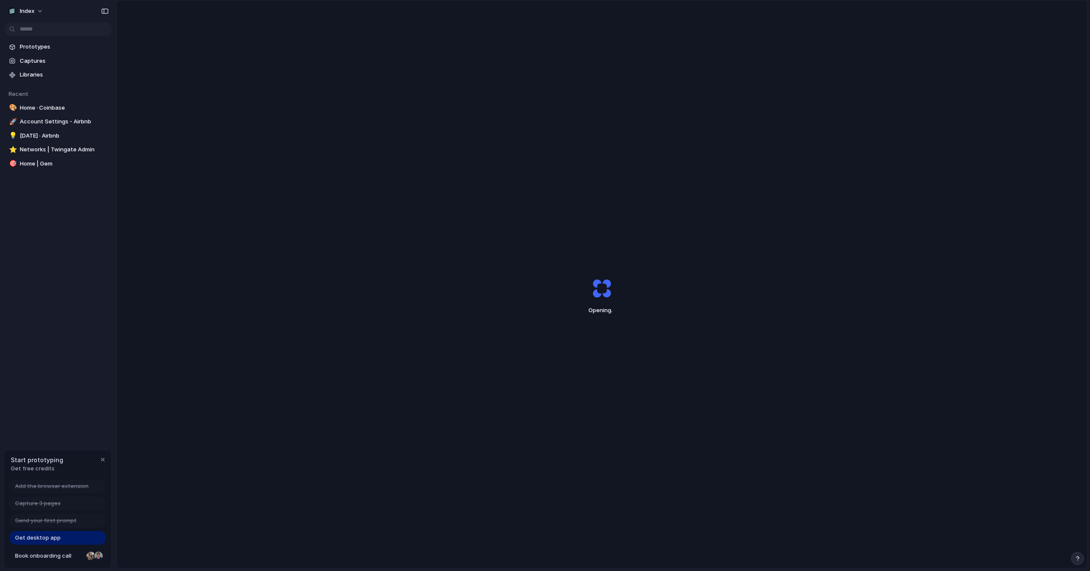 The width and height of the screenshot is (1090, 571). Describe the element at coordinates (58, 538) in the screenshot. I see `a: Get desktop app` at that location.